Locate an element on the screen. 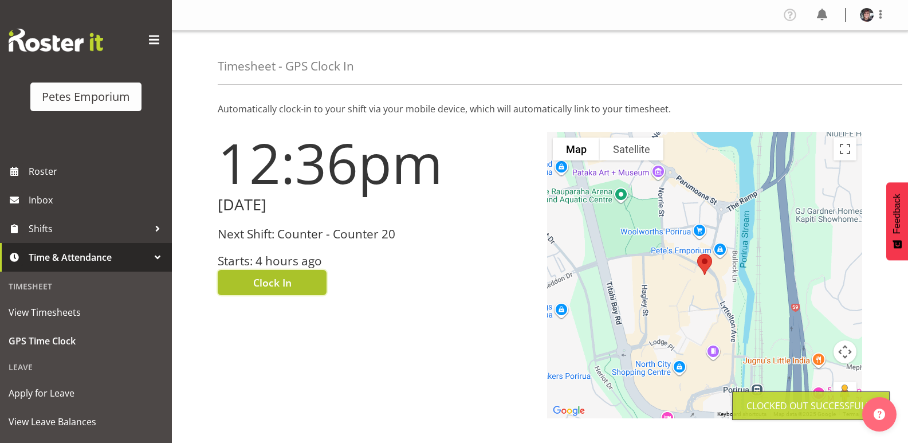  span: GPS Time Clock is located at coordinates (86, 341).